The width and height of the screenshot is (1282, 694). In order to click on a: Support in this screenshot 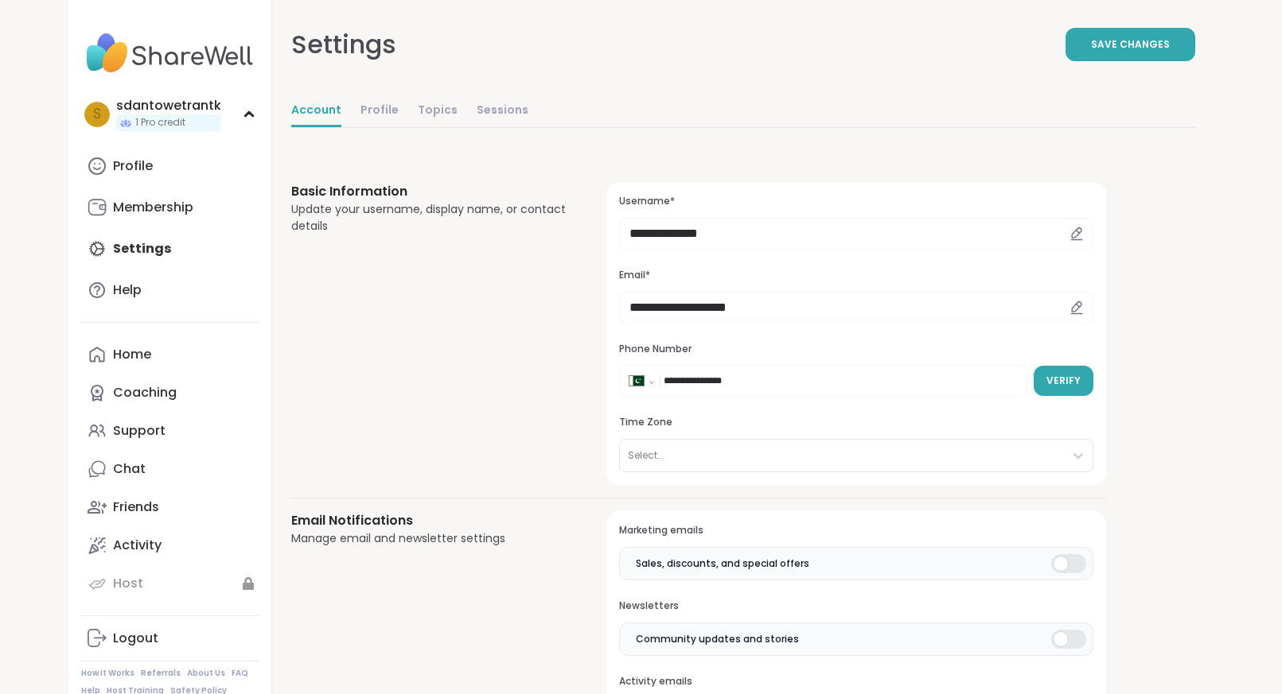, I will do `click(169, 431)`.